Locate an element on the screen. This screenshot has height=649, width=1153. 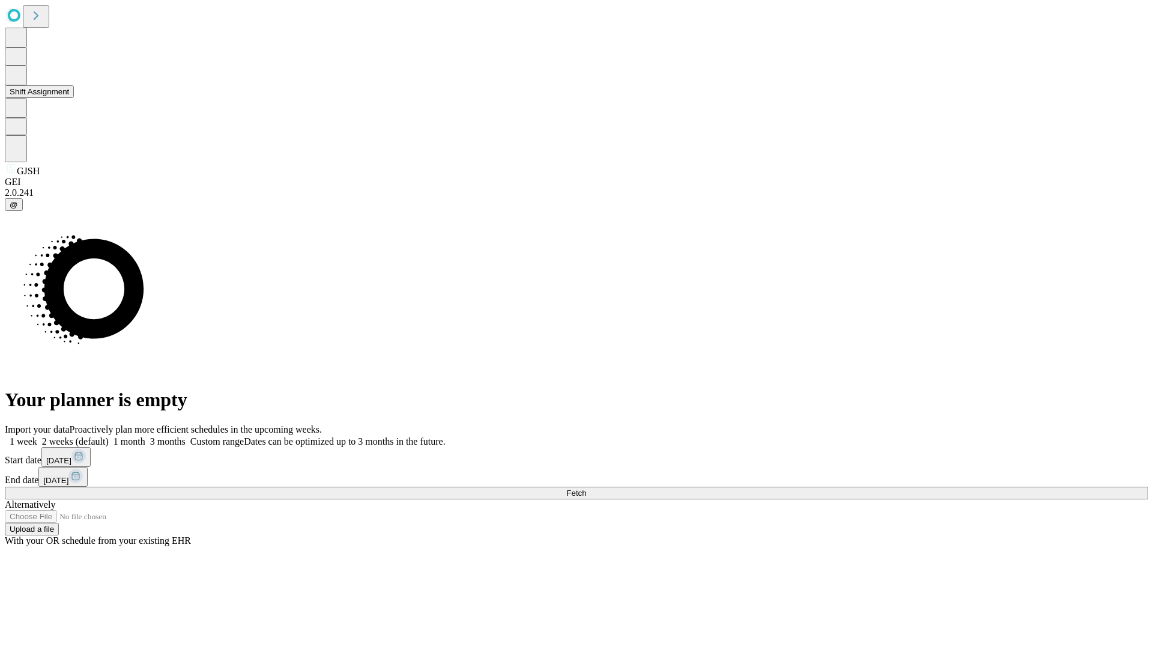
span: Proactively plan more efficient schedules in the upcoming weeks. is located at coordinates (196, 429).